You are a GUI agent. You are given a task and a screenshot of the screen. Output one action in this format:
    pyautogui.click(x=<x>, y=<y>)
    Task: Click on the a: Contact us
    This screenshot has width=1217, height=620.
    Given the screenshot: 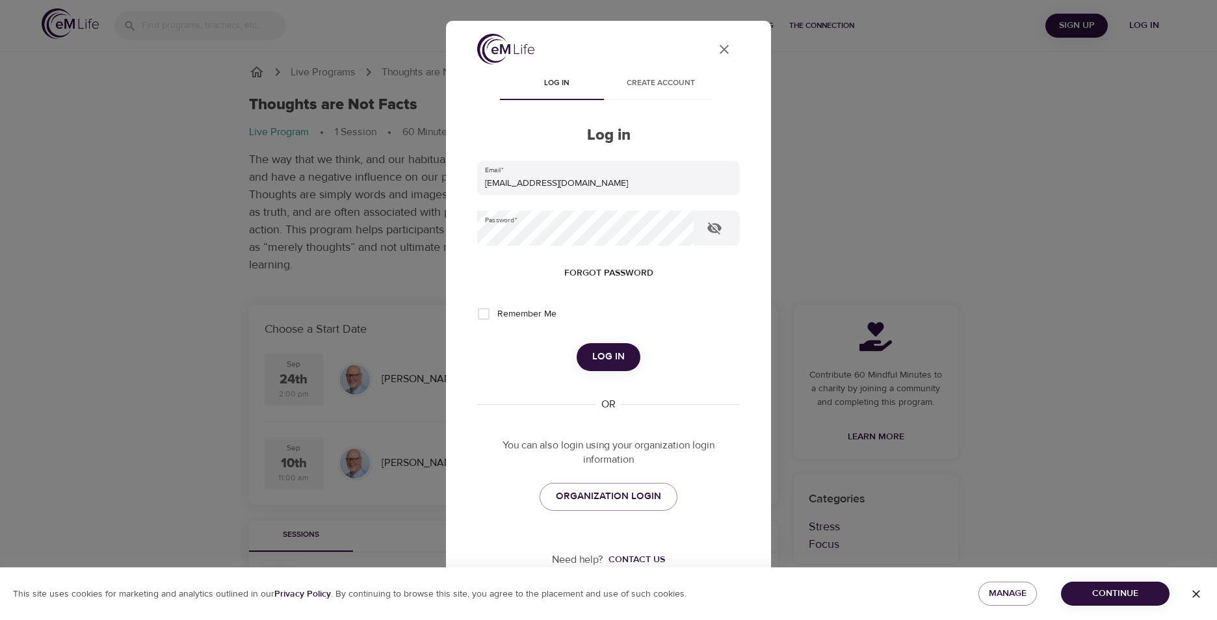 What is the action you would take?
    pyautogui.click(x=634, y=560)
    